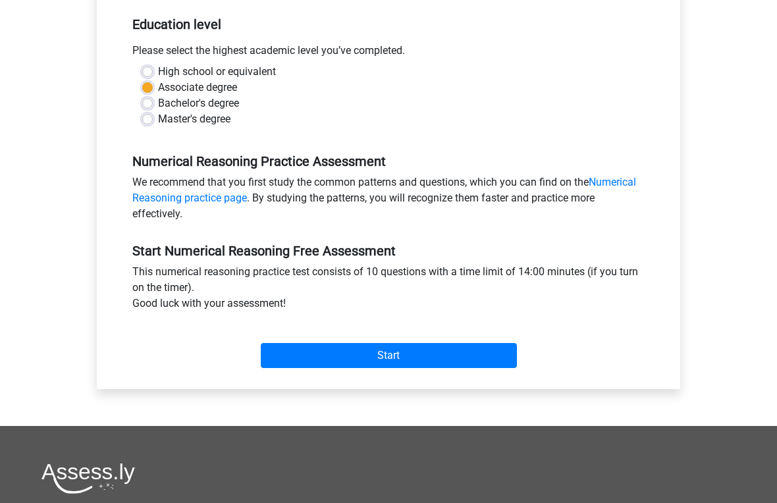 This screenshot has width=777, height=503. What do you see at coordinates (389, 251) in the screenshot?
I see `h5: Start Numerical Reasoning Free Assessment` at bounding box center [389, 251].